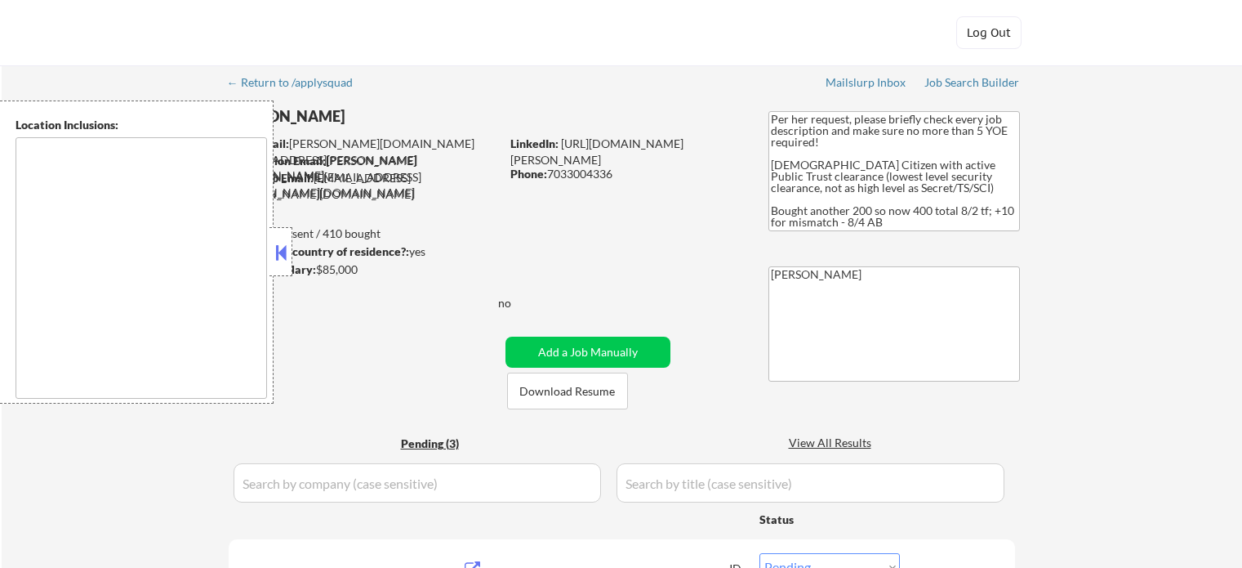 The image size is (1242, 568). I want to click on button: Log Out, so click(989, 33).